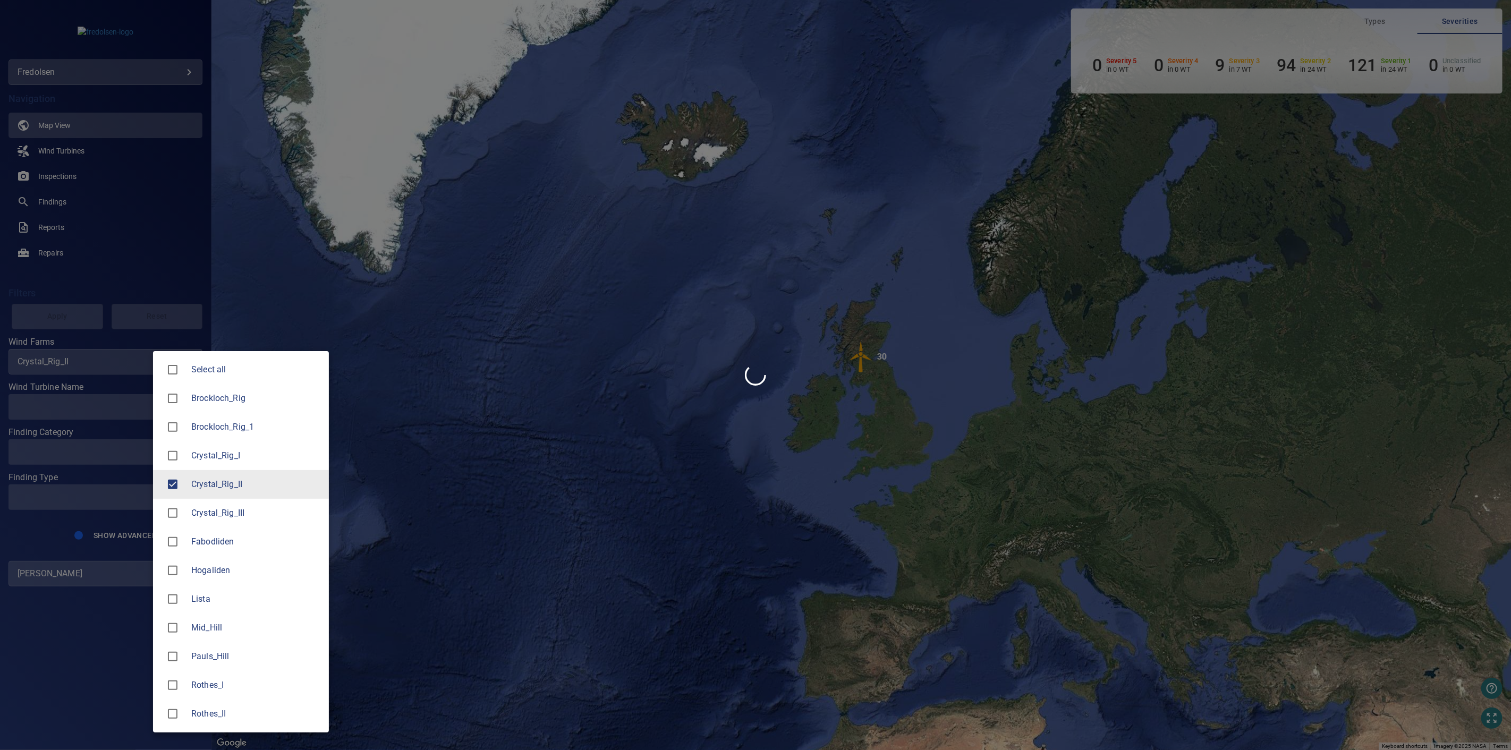 The height and width of the screenshot is (750, 1511). I want to click on div: Wind Farms Mid_Hill, so click(256, 628).